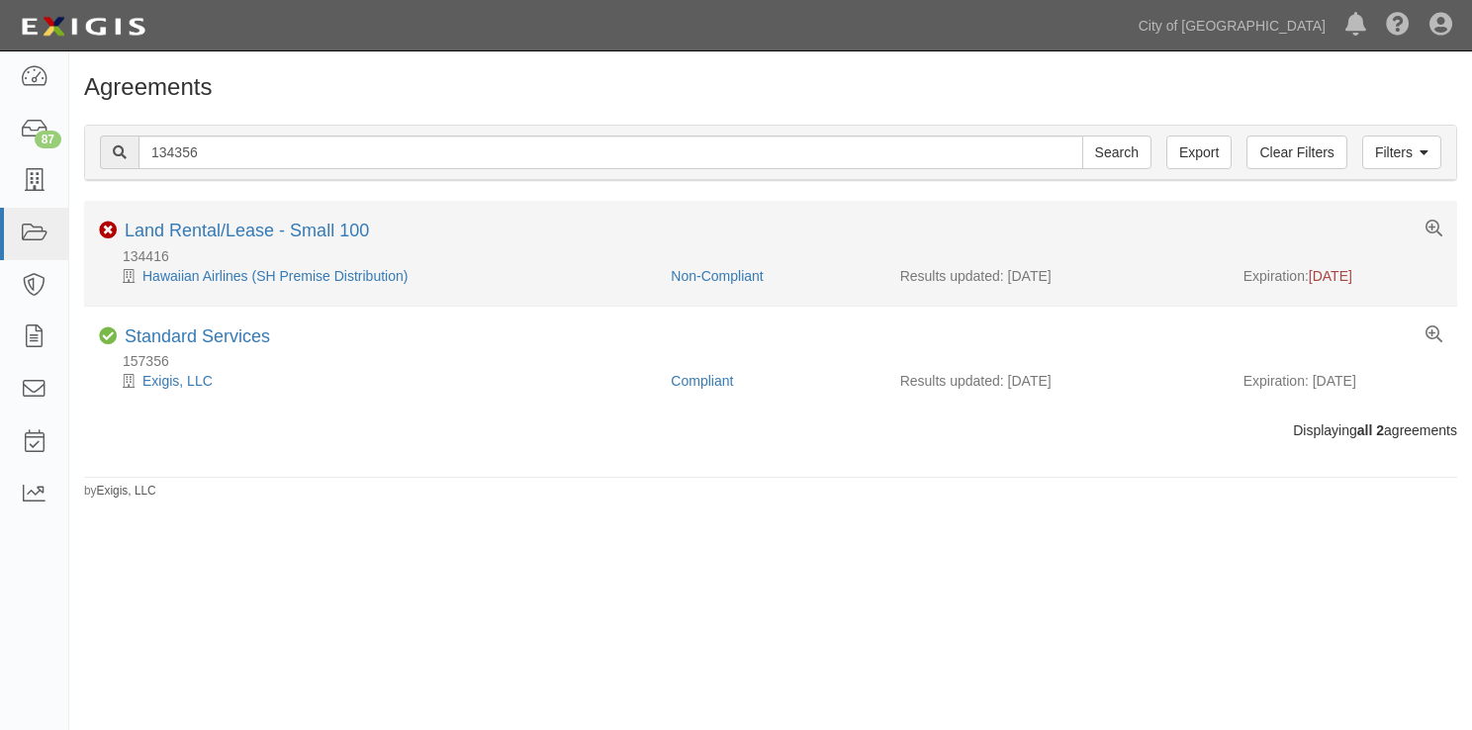  What do you see at coordinates (716, 276) in the screenshot?
I see `a: Non-Compliant` at bounding box center [716, 276].